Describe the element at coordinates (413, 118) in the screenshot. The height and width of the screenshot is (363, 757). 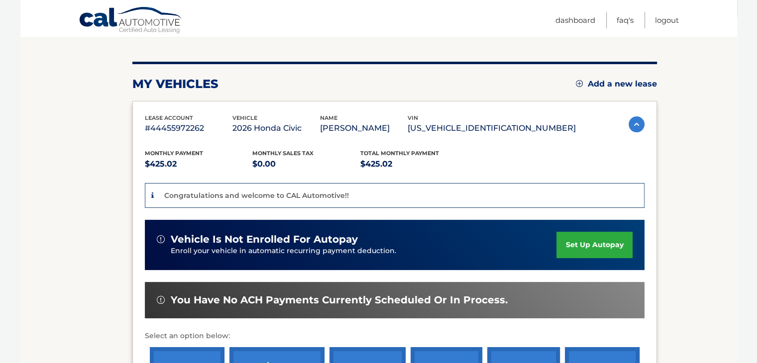
I see `span: vin` at that location.